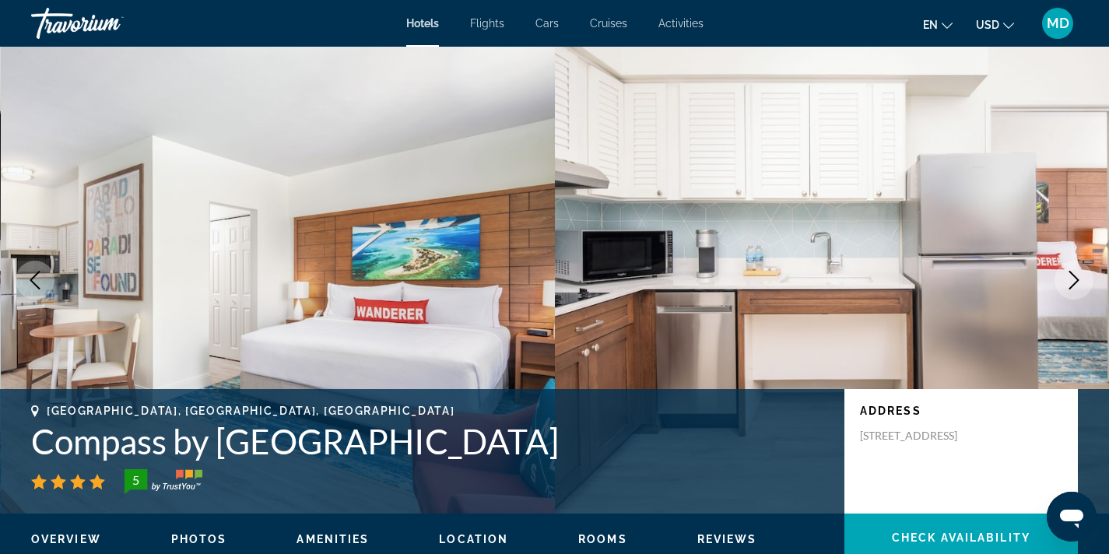 The width and height of the screenshot is (1109, 554). What do you see at coordinates (681, 23) in the screenshot?
I see `a: Activities` at bounding box center [681, 23].